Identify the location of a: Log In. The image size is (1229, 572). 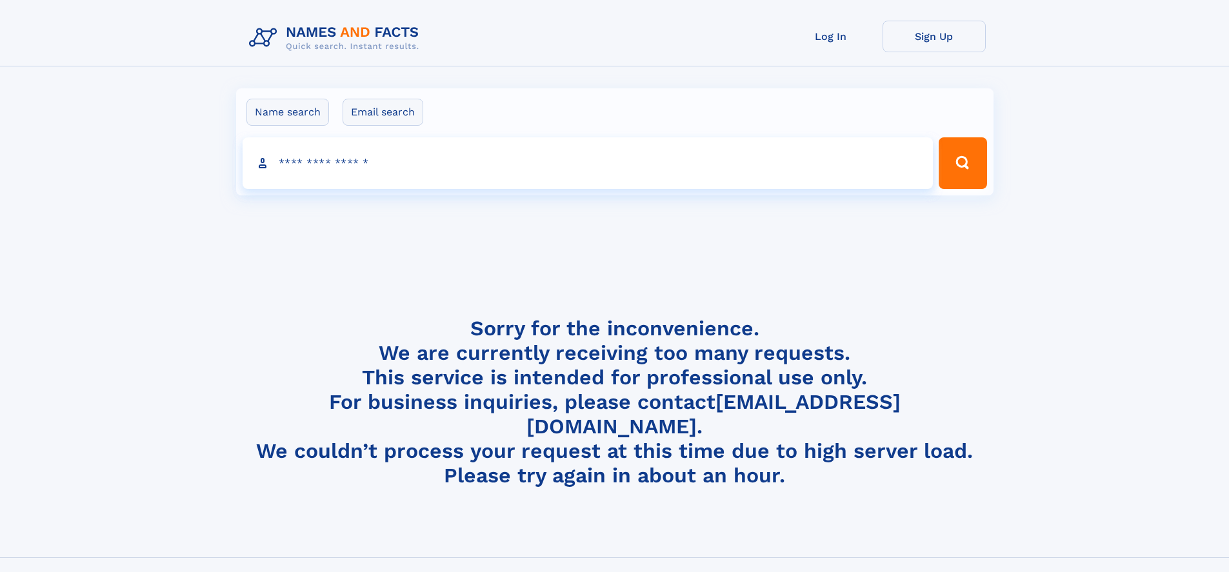
(831, 36).